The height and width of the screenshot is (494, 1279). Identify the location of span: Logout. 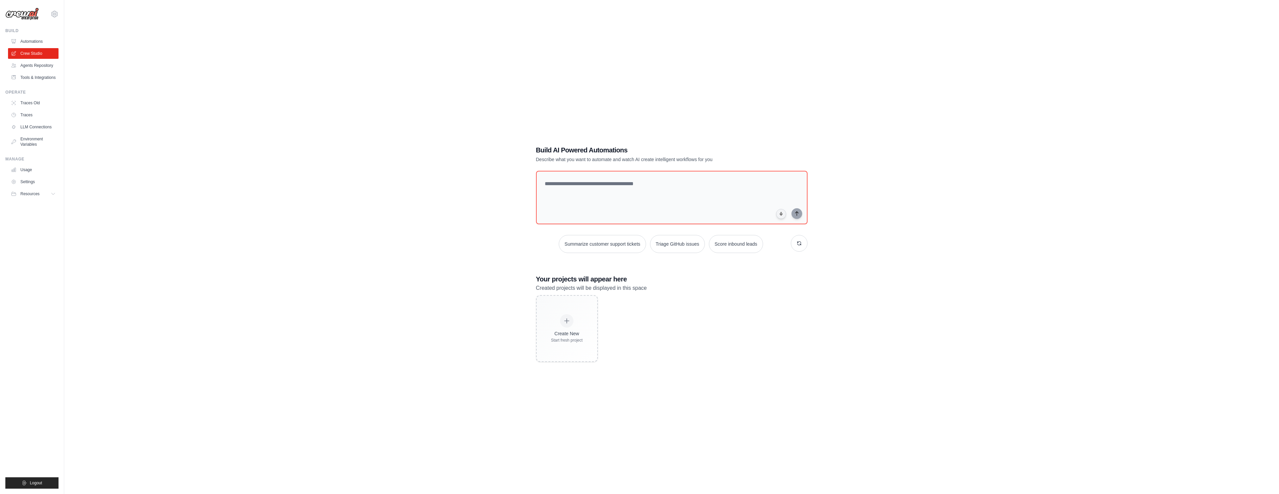
(36, 483).